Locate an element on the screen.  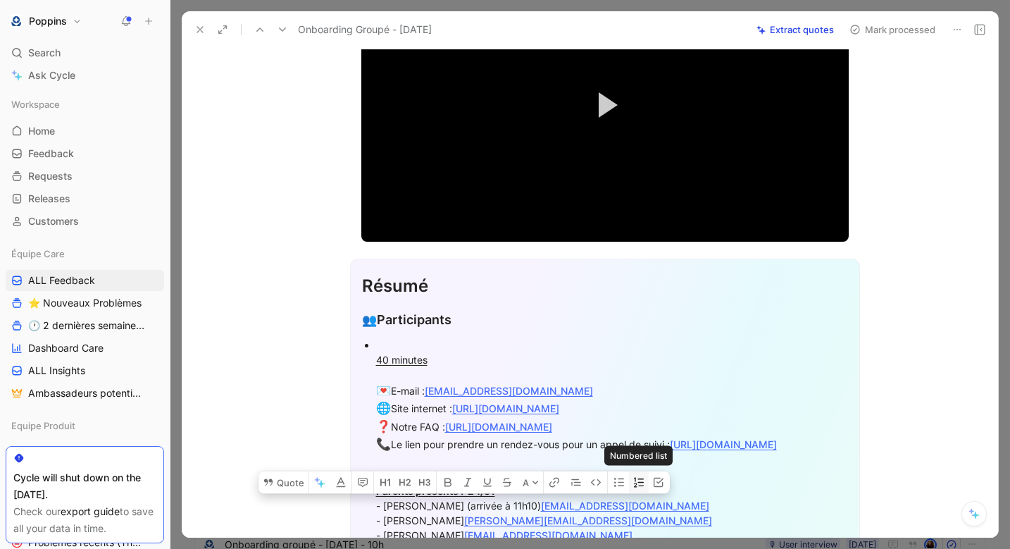
button: Mark processed is located at coordinates (893, 30).